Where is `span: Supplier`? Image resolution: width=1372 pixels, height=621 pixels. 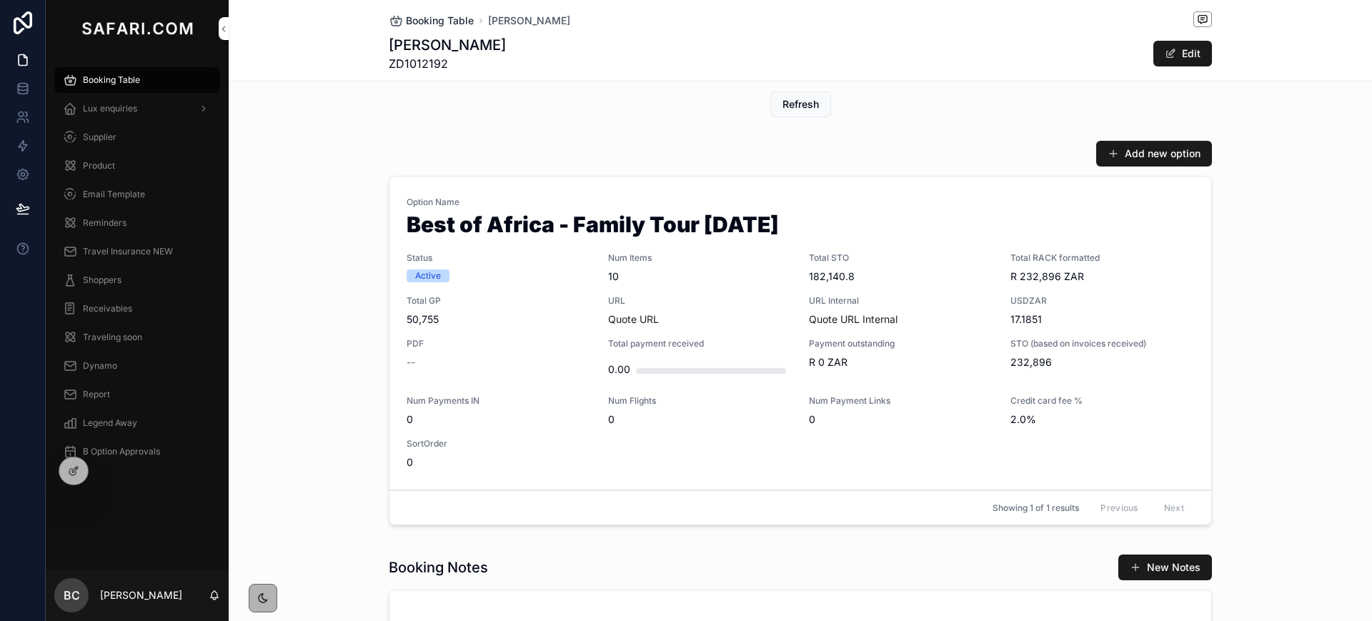
span: Supplier is located at coordinates (99, 137).